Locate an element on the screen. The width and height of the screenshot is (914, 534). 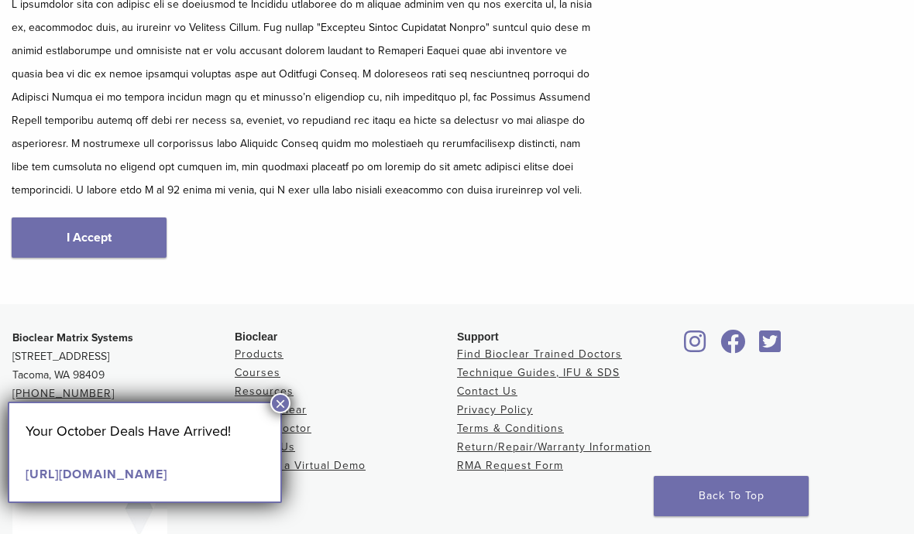
span: Bioclear is located at coordinates (256, 337).